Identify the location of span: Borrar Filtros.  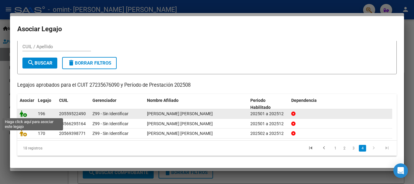
(89, 63).